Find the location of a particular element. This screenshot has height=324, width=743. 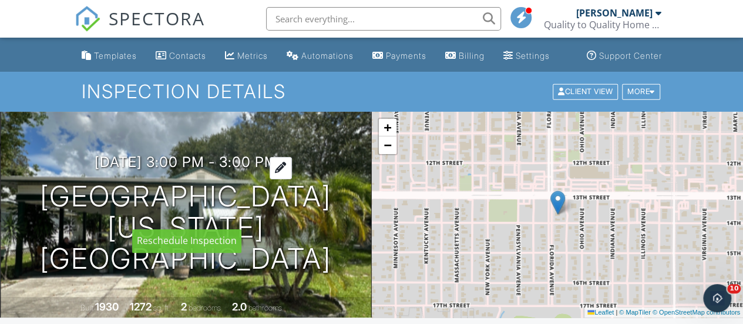

div: Client View is located at coordinates (585, 92).